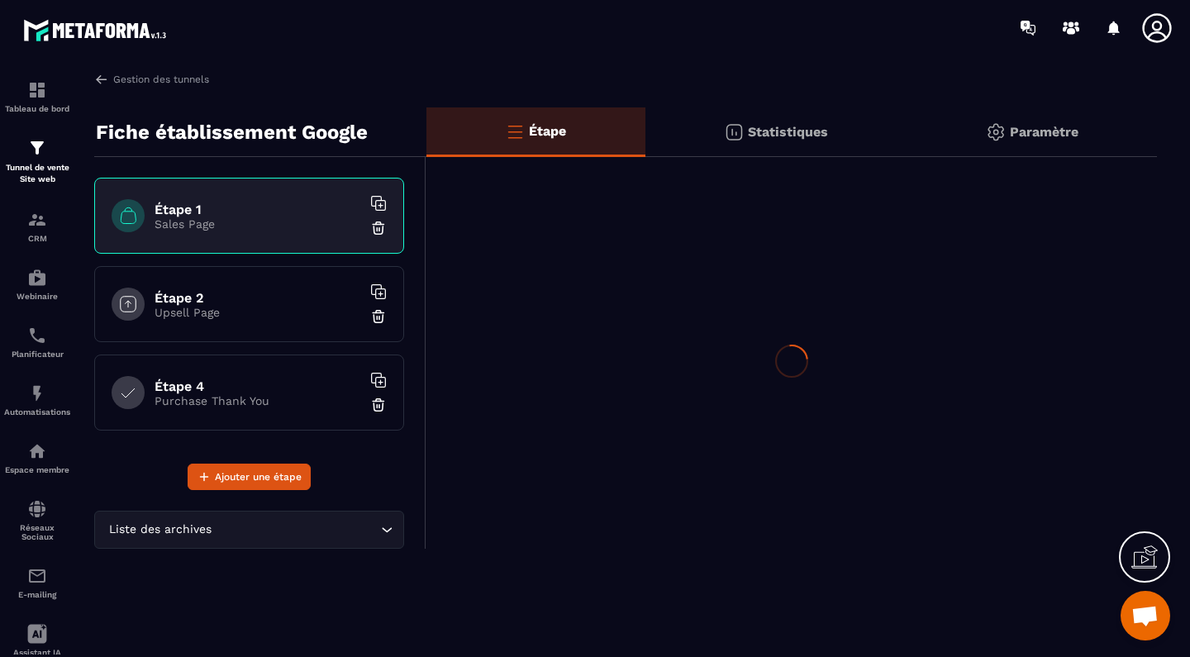 Image resolution: width=1190 pixels, height=657 pixels. Describe the element at coordinates (37, 354) in the screenshot. I see `p: Planificateur` at that location.